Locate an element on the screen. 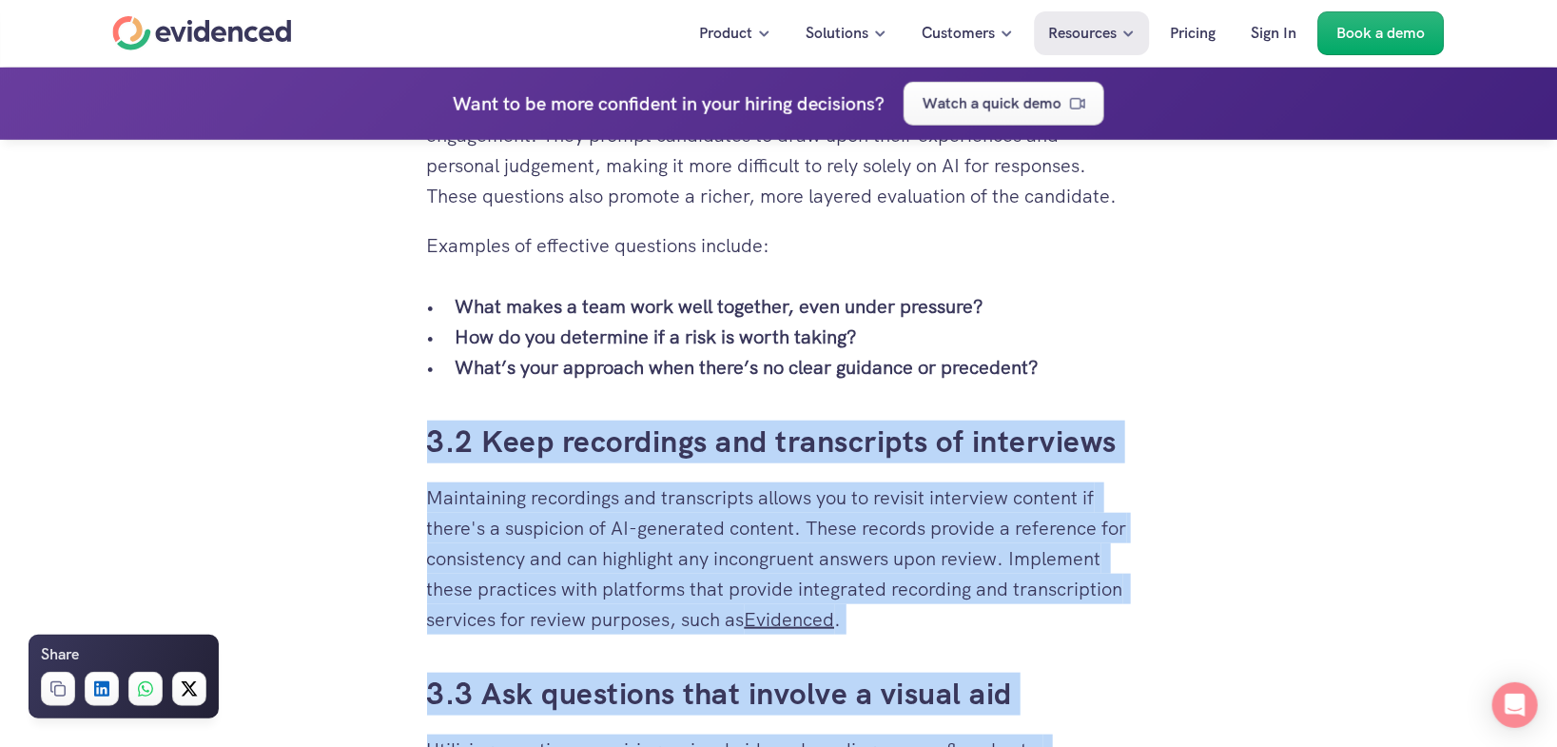 The height and width of the screenshot is (747, 1557). p: Pricing is located at coordinates (1194, 33).